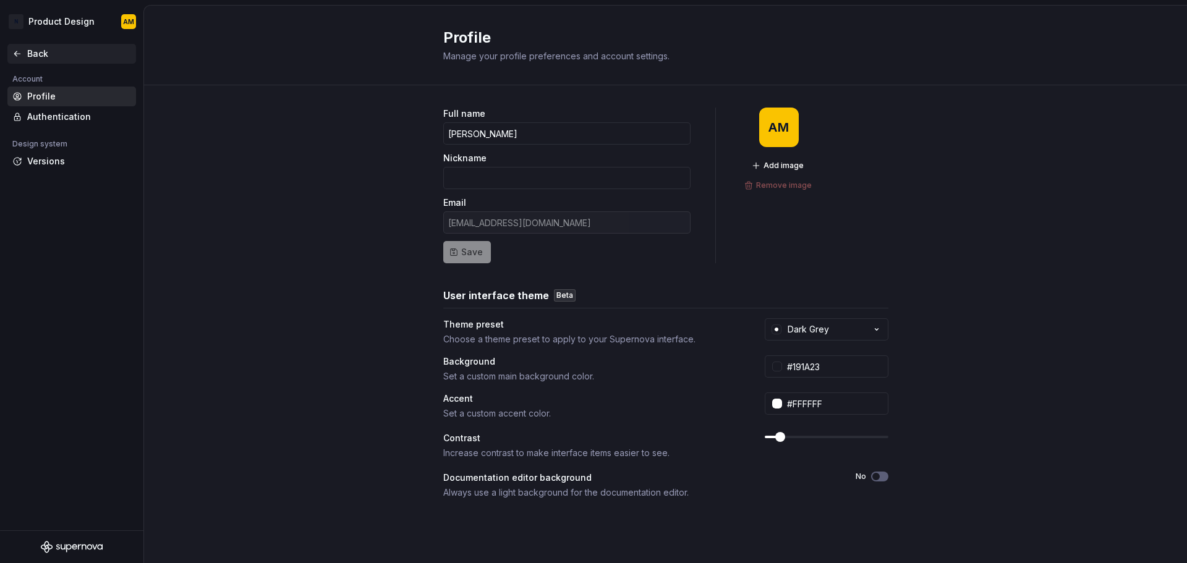  I want to click on div: Dark Grey, so click(808, 330).